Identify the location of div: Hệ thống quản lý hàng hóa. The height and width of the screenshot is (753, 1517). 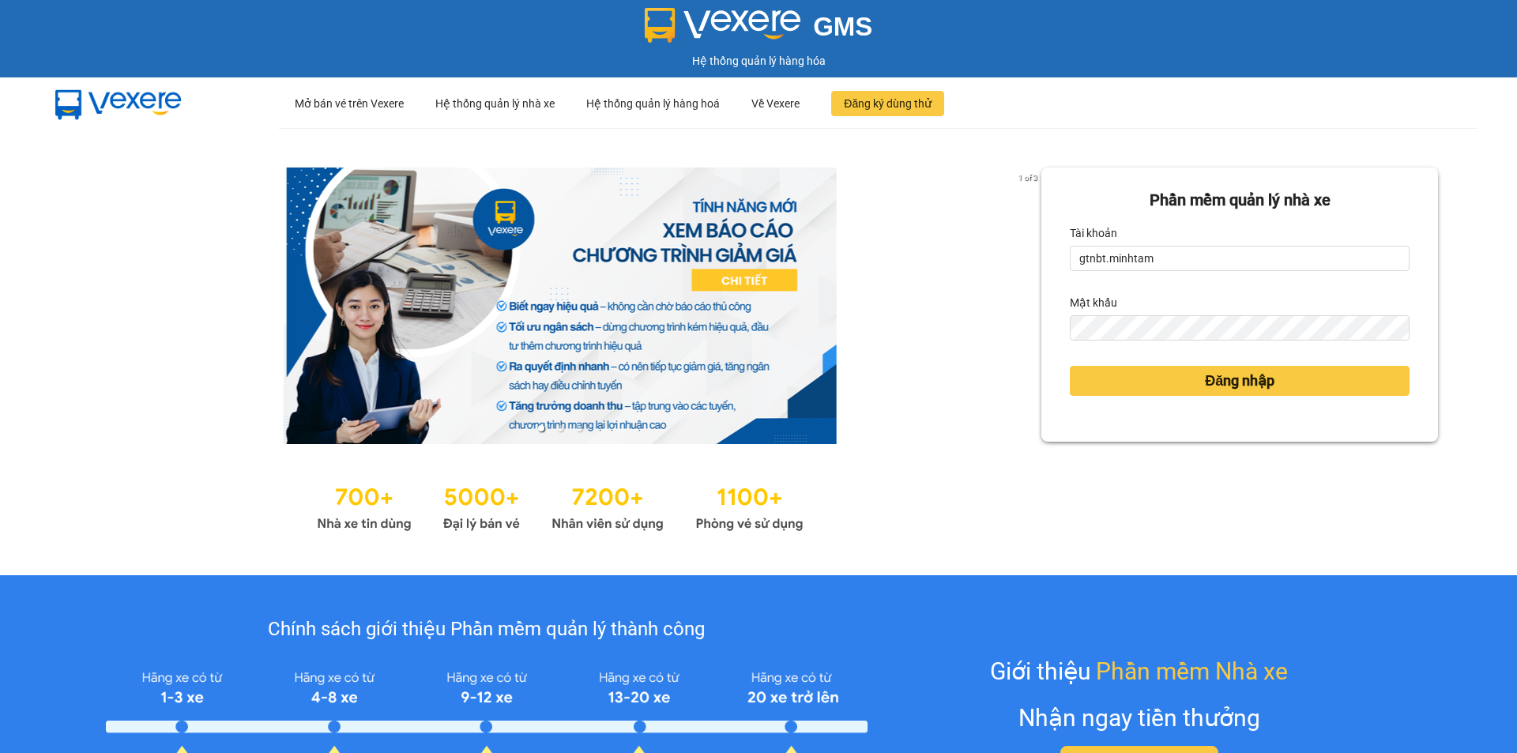
(759, 61).